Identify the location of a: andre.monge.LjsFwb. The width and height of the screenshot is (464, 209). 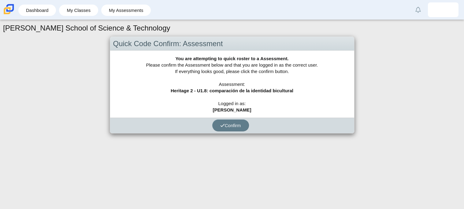
(443, 10).